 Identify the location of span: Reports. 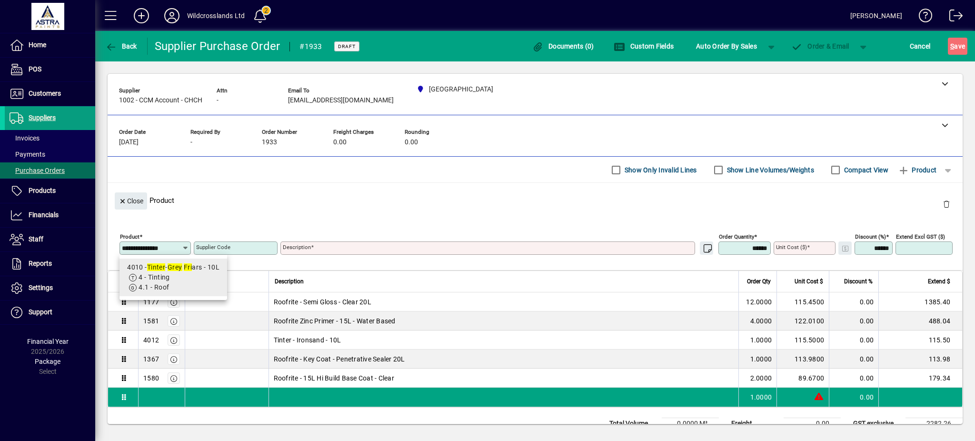
(40, 263).